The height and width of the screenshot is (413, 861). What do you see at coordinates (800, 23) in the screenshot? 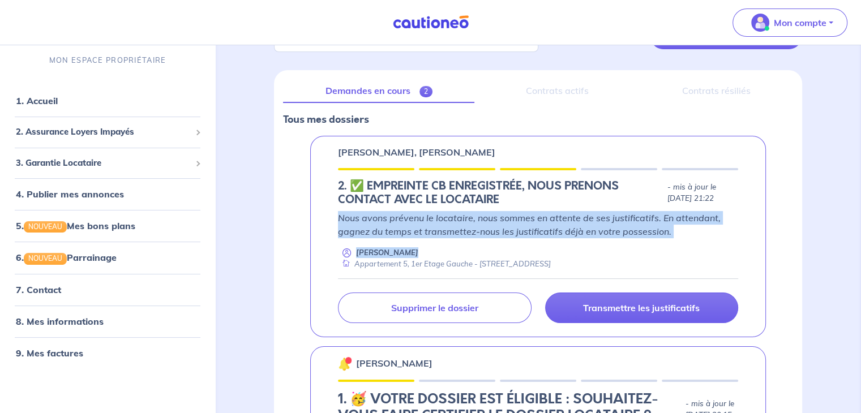
I see `p: Mon compte` at bounding box center [800, 23].